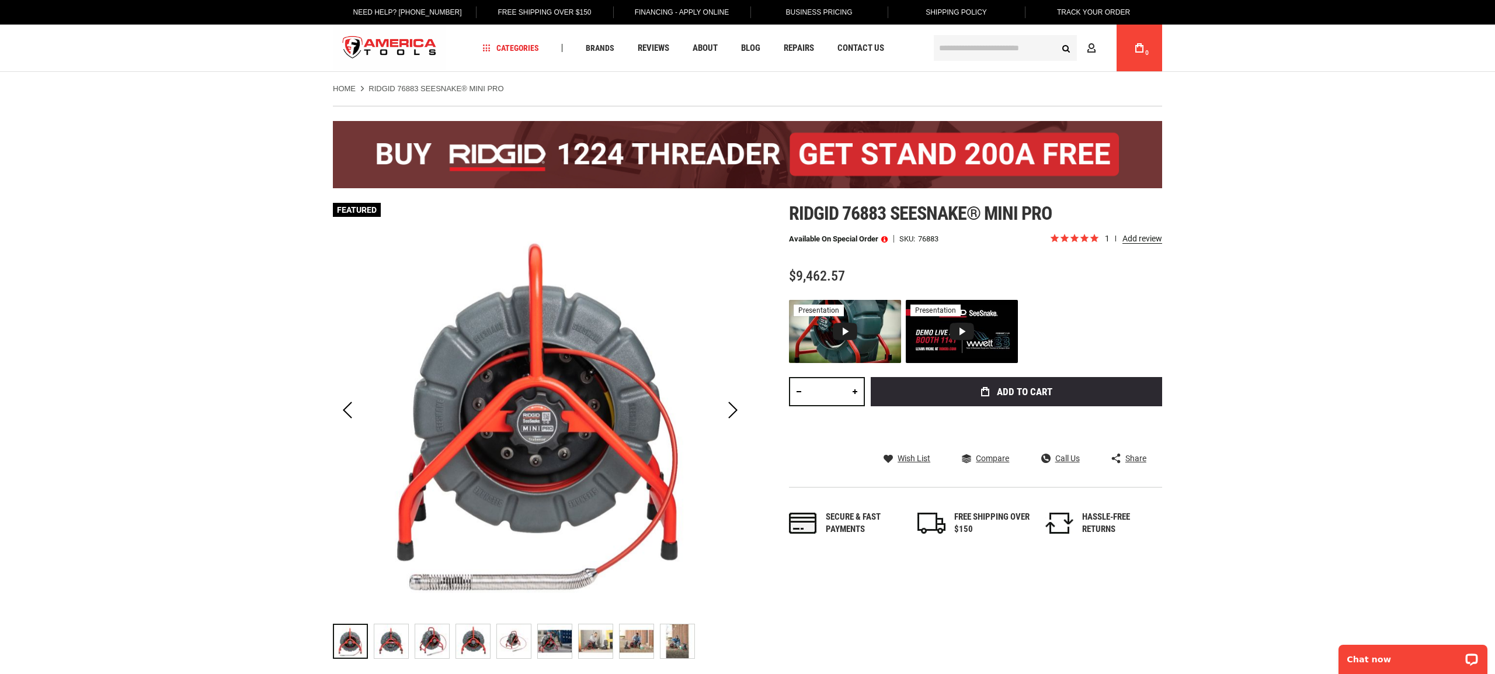 Image resolution: width=1495 pixels, height=674 pixels. What do you see at coordinates (1140, 48) in the screenshot?
I see `a: 0` at bounding box center [1140, 48].